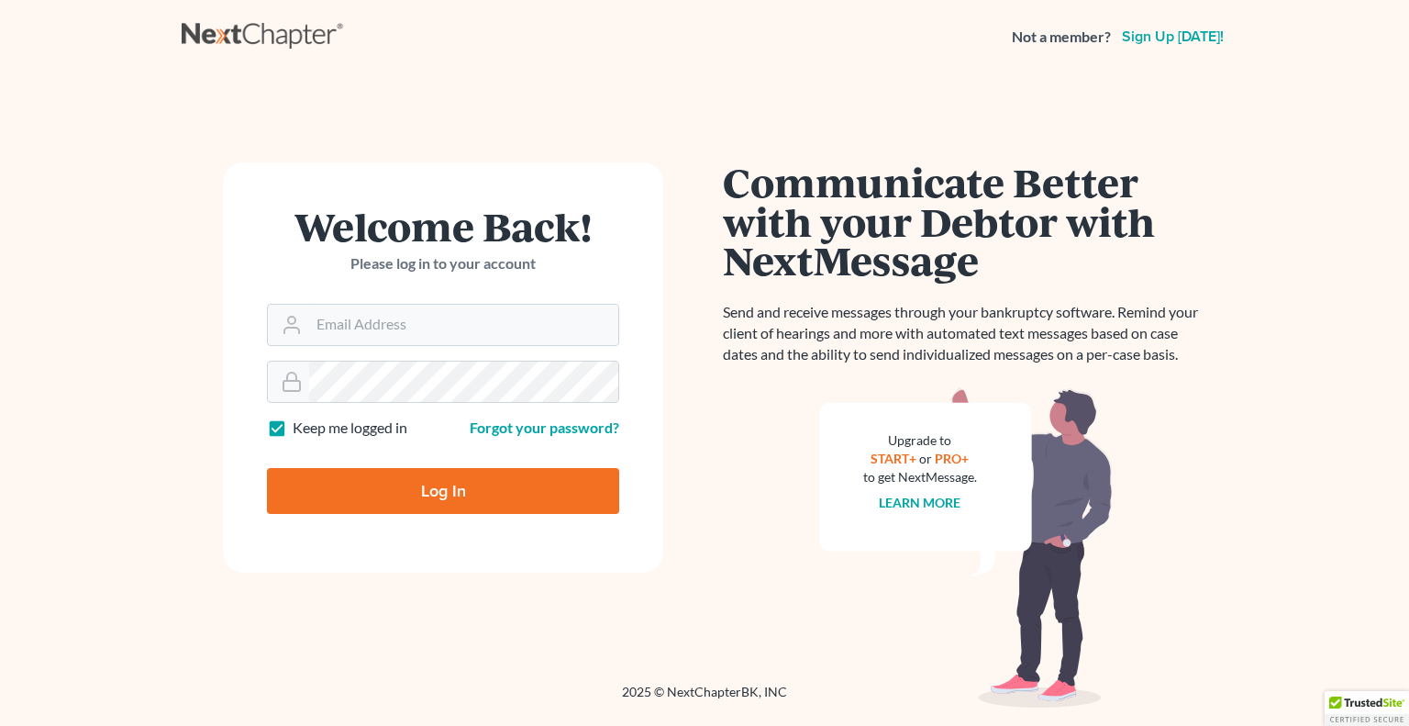 Image resolution: width=1409 pixels, height=726 pixels. Describe the element at coordinates (350, 427) in the screenshot. I see `label: Keep me logged in` at that location.